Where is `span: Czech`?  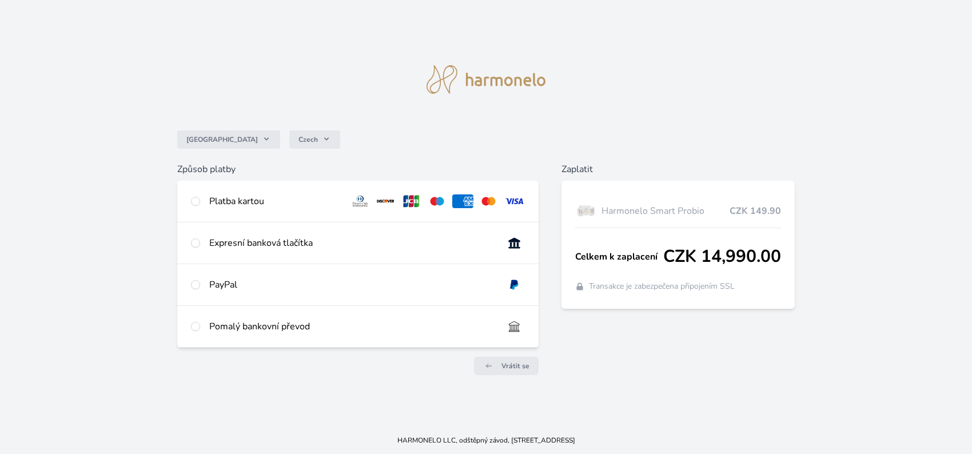
span: Czech is located at coordinates (308, 139).